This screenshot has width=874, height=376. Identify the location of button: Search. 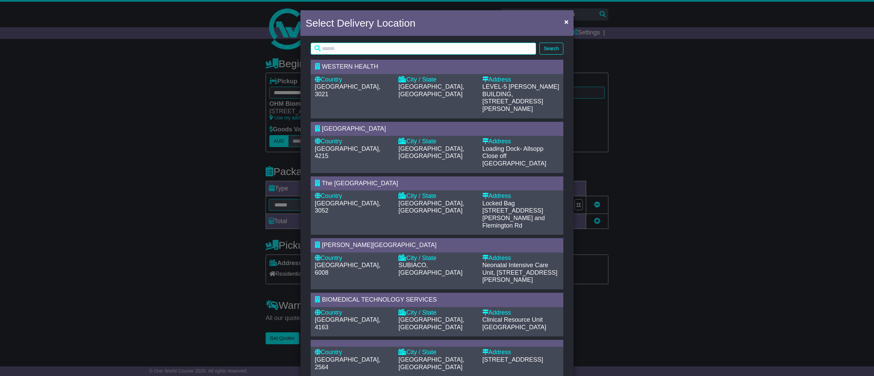
(551, 48).